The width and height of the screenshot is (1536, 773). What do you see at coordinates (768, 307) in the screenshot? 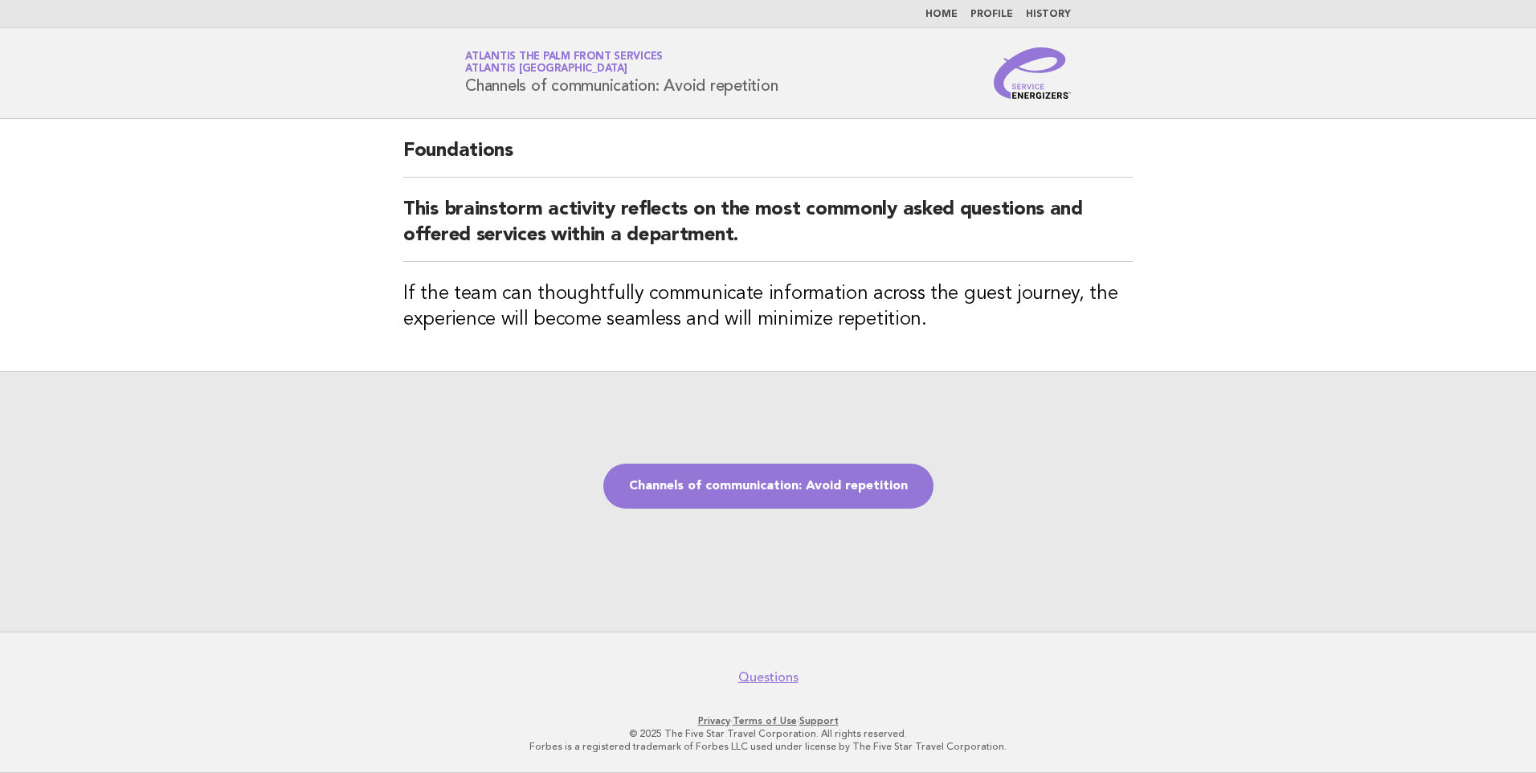
I see `h3: If the team can thoughtfully communicate information across the guest journey, the experience wil...` at bounding box center [768, 307].